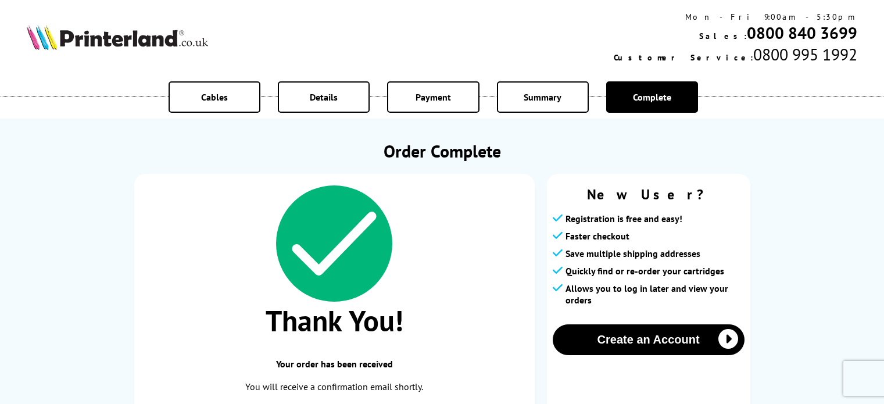 This screenshot has height=404, width=884. I want to click on b: 0800 840 3699, so click(802, 33).